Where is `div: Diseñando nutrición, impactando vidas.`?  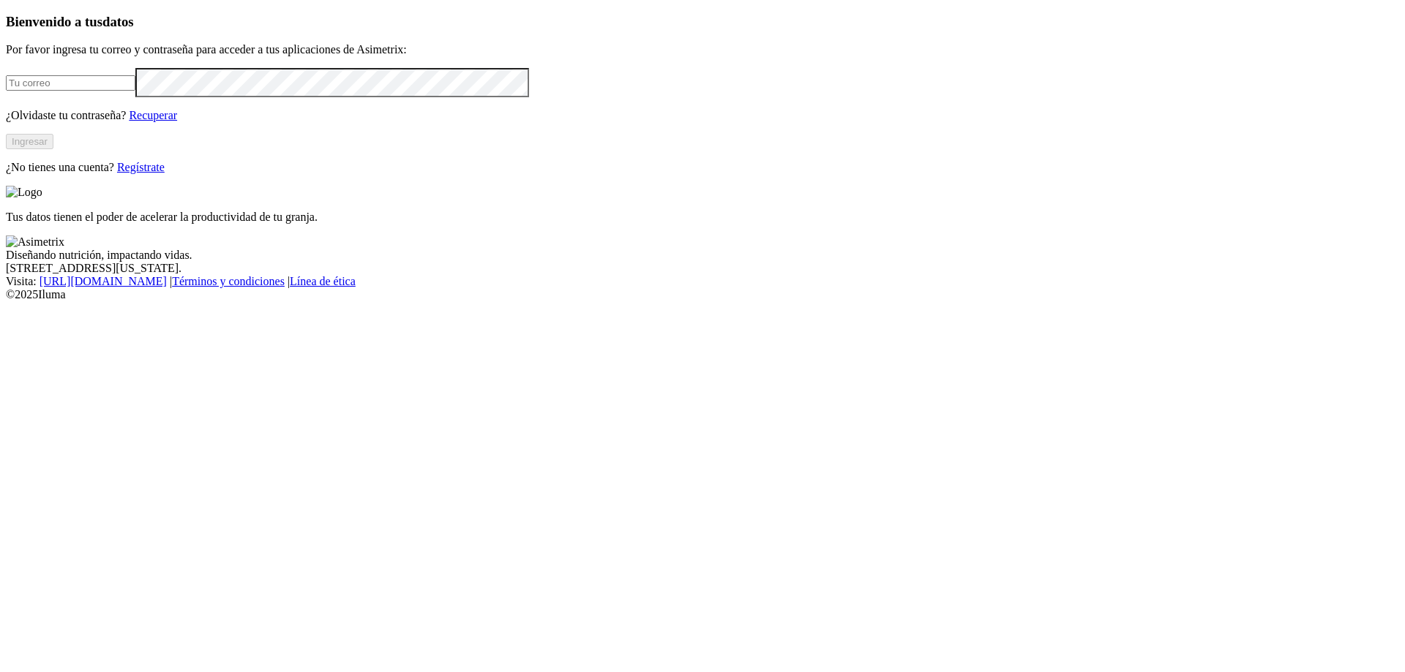 div: Diseñando nutrición, impactando vidas. is located at coordinates (702, 255).